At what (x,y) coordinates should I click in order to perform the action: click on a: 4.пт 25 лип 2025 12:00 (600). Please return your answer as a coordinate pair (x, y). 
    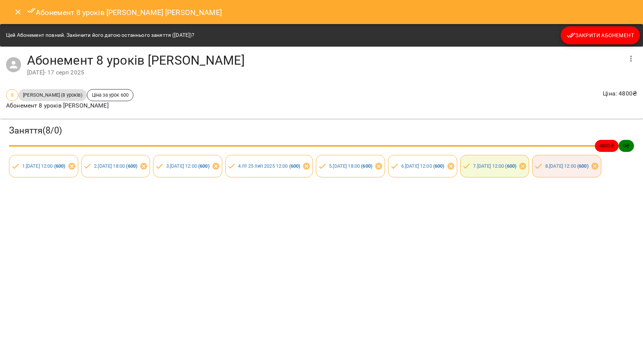
    Looking at the image, I should click on (269, 166).